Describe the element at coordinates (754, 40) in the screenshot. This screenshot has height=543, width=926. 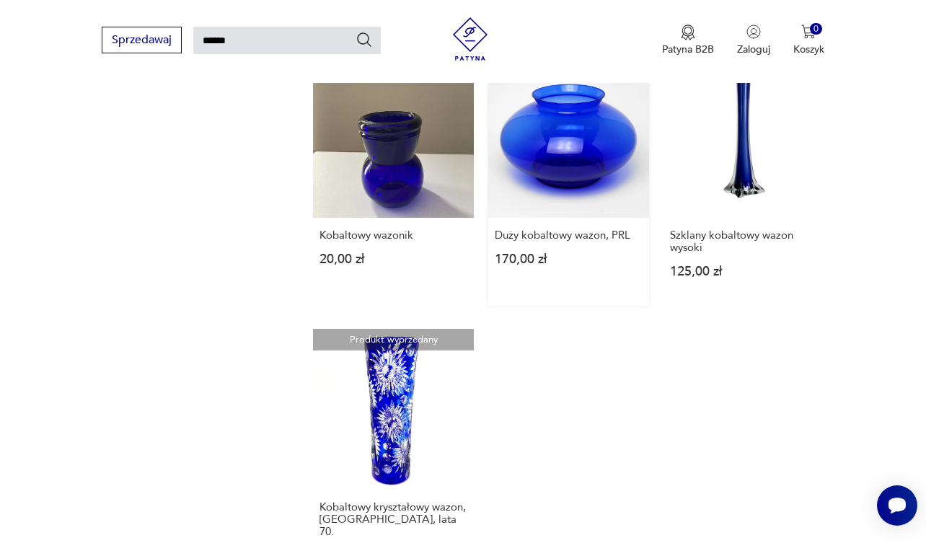
I see `button: Zaloguj` at that location.